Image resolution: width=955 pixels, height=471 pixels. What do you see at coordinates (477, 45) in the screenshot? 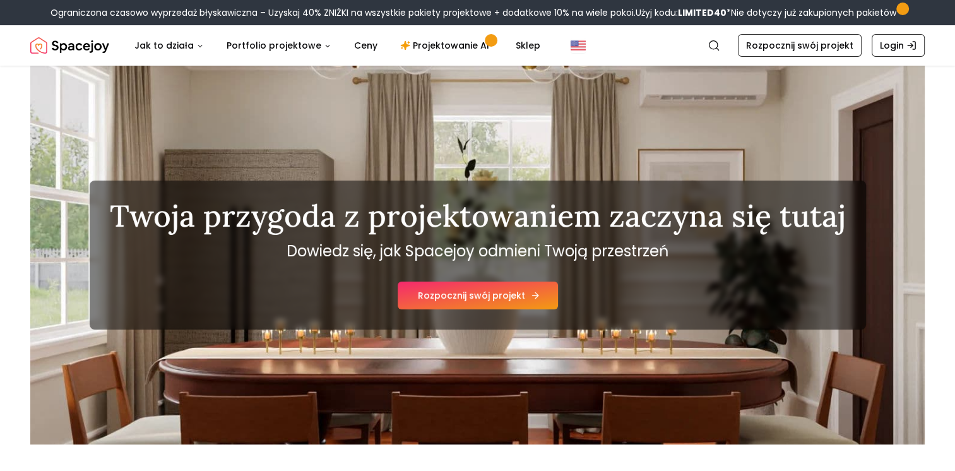
I see `nav: Globalny` at bounding box center [477, 45].